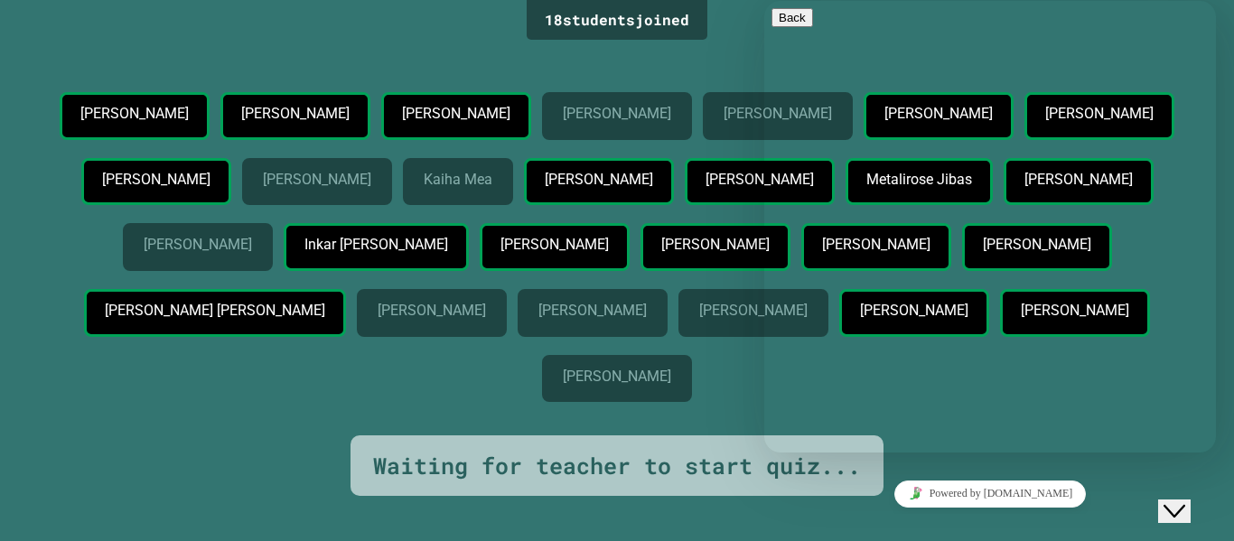  What do you see at coordinates (28, 16) in the screenshot?
I see `span: Back` at bounding box center [28, 16].